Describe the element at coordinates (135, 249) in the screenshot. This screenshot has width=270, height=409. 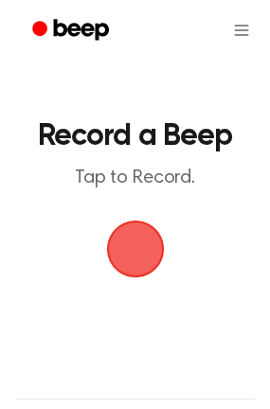
I see `img: Beep Logo` at that location.